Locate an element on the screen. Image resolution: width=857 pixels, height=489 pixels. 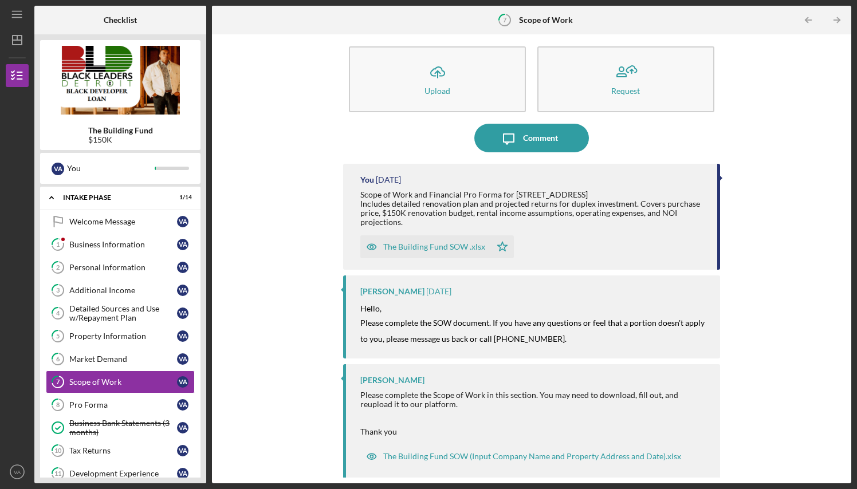
a: 5Property InformationVA is located at coordinates (120, 336).